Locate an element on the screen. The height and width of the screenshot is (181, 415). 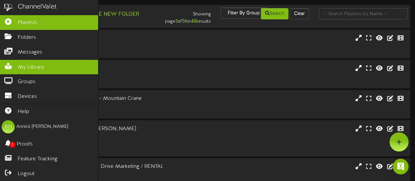
div: # 10043 is located at coordinates (102, 50).